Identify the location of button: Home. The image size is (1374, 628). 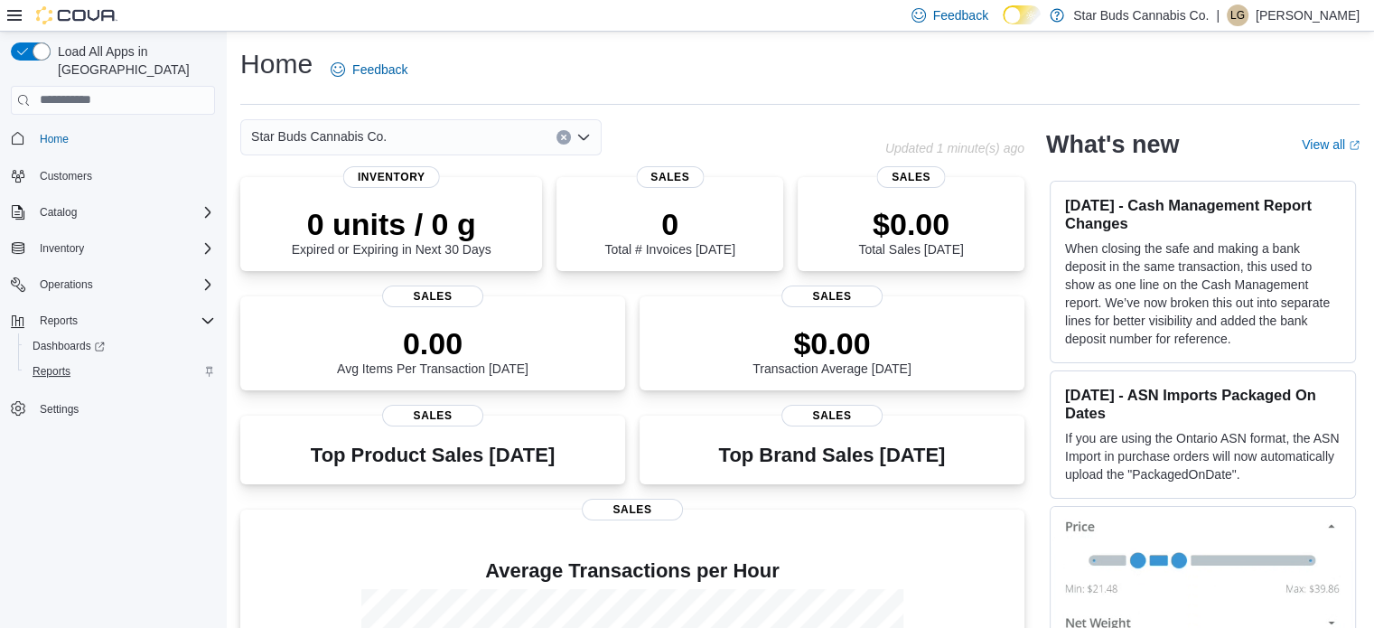
(113, 138).